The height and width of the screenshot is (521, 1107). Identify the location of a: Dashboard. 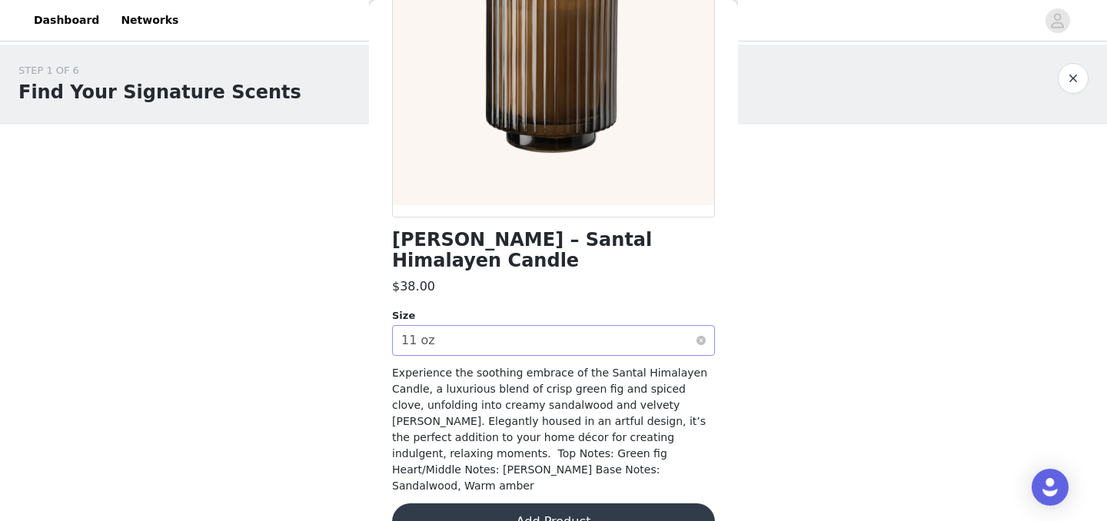
(66, 20).